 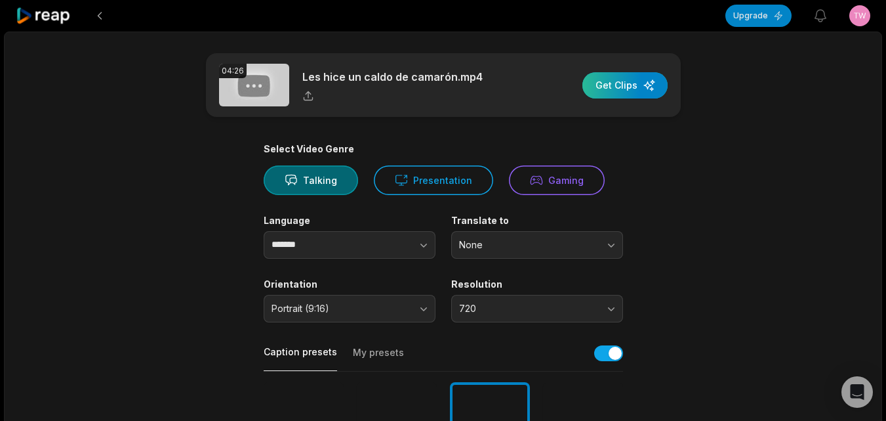 I want to click on button: Gaming, so click(x=557, y=180).